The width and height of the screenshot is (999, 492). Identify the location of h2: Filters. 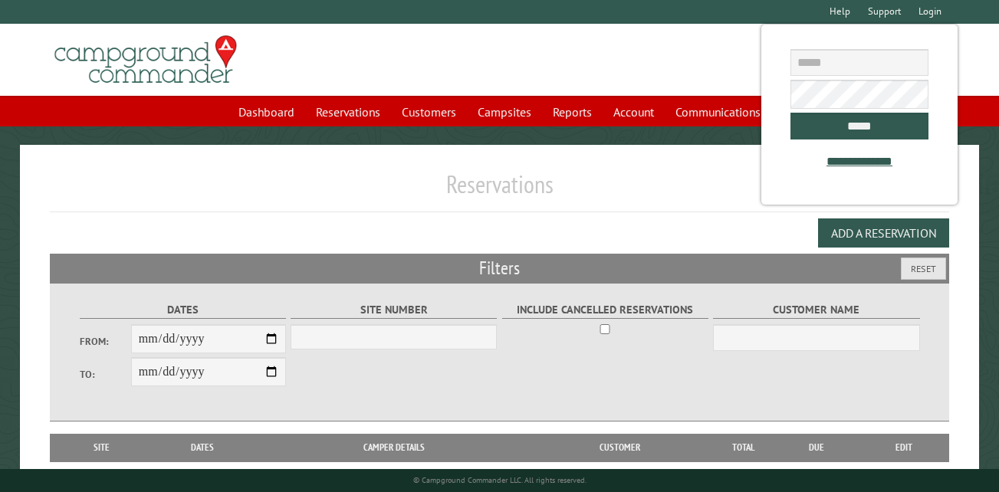
(499, 268).